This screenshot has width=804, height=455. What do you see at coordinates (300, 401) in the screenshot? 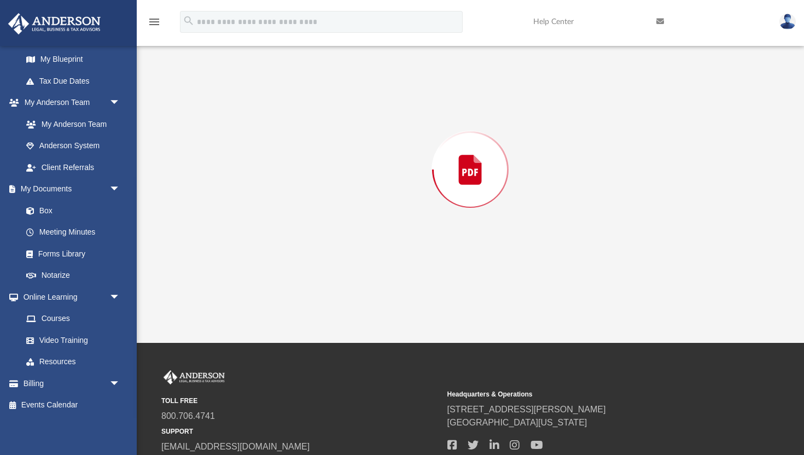
I see `small: TOLL FREE` at bounding box center [300, 401].